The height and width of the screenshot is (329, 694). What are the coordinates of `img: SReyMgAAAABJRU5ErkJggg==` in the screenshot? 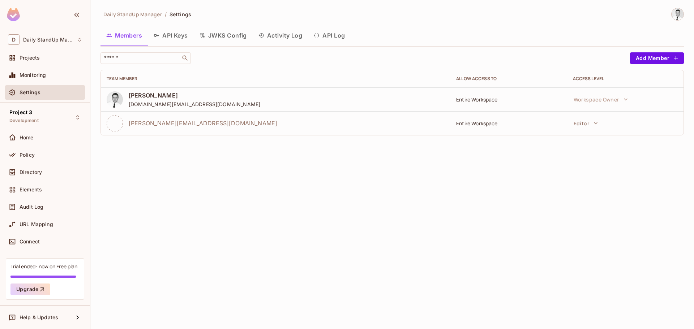 It's located at (13, 14).